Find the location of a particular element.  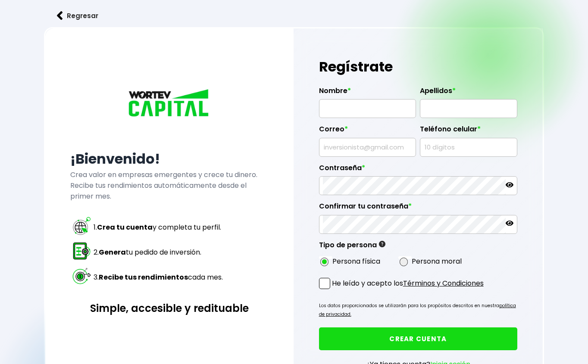

a: Términos y Condiciones is located at coordinates (443, 283).